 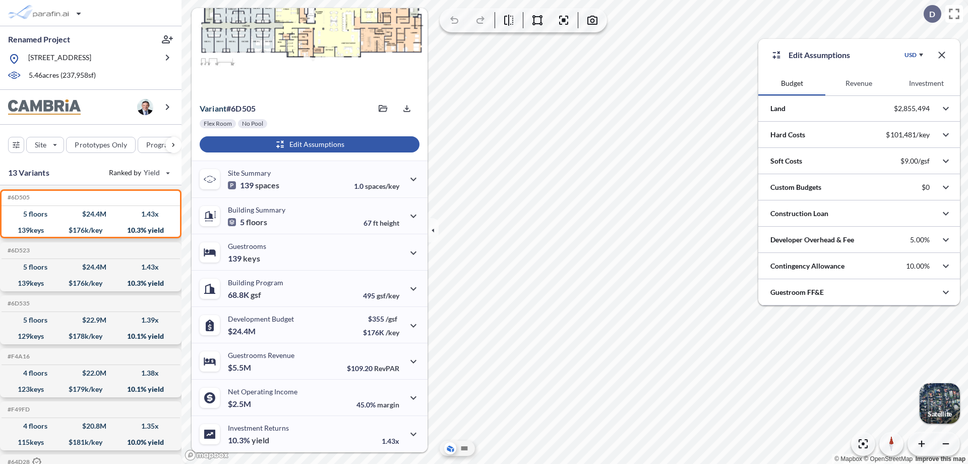 What do you see at coordinates (392, 332) in the screenshot?
I see `span: /key` at bounding box center [392, 332].